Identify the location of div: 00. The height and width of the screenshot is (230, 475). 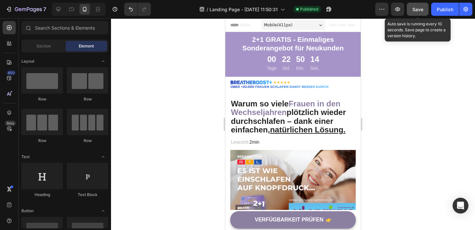
(46, 40).